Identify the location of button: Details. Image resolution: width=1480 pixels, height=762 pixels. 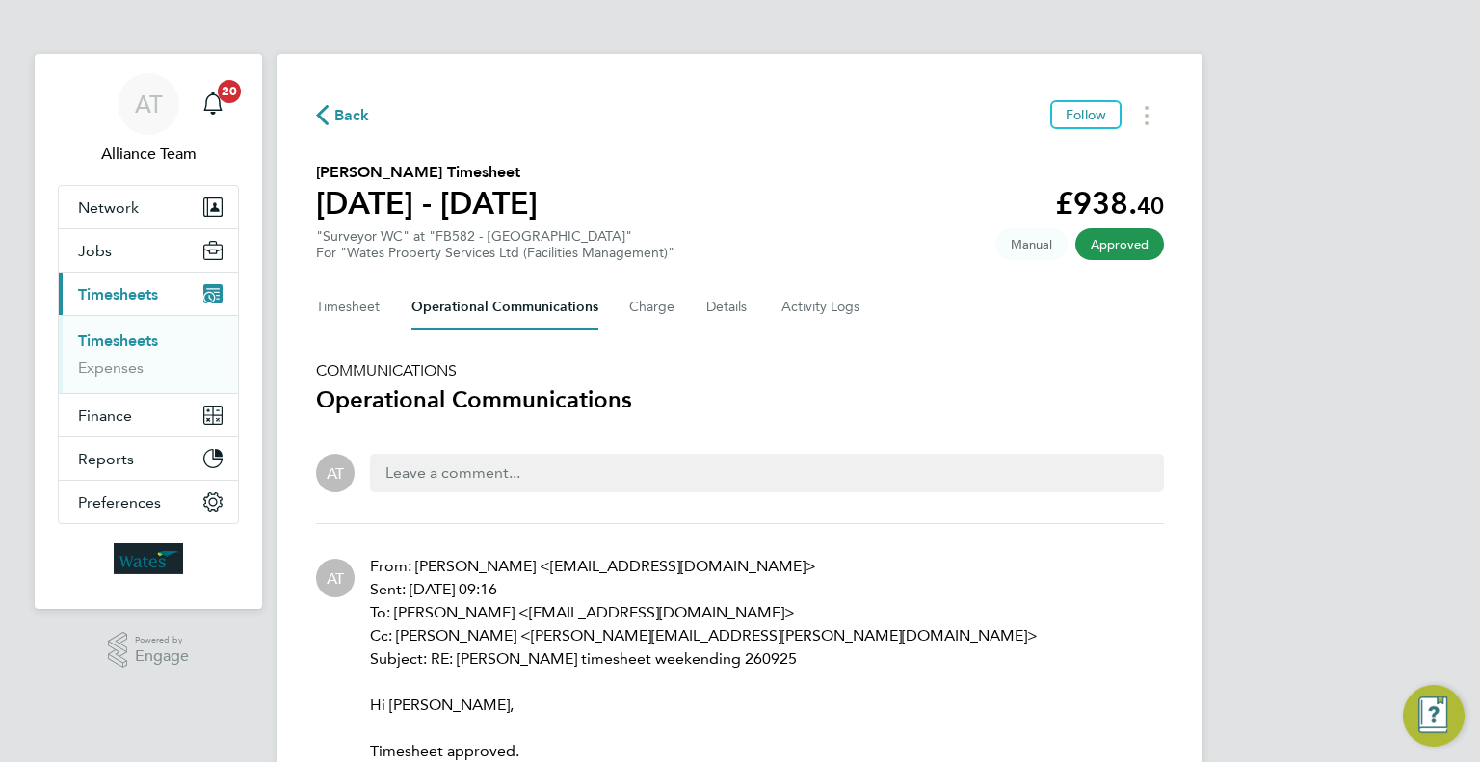
(729, 307).